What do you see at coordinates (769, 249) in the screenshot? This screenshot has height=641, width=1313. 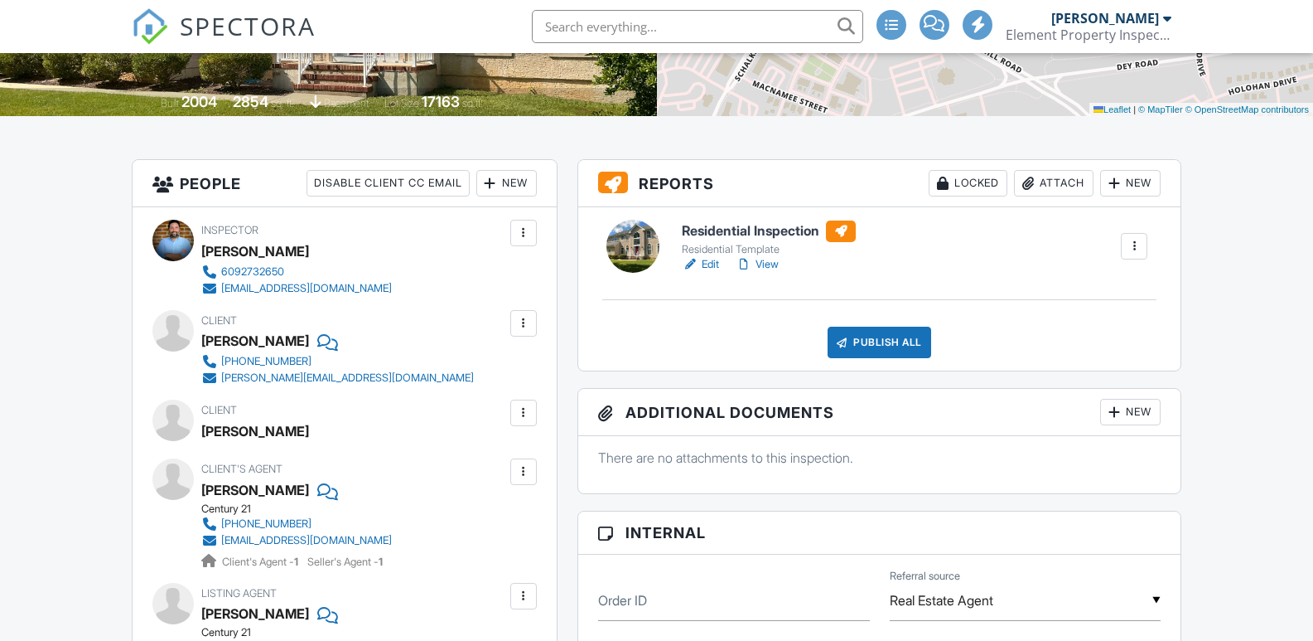 I see `div: Residential Template` at bounding box center [769, 249].